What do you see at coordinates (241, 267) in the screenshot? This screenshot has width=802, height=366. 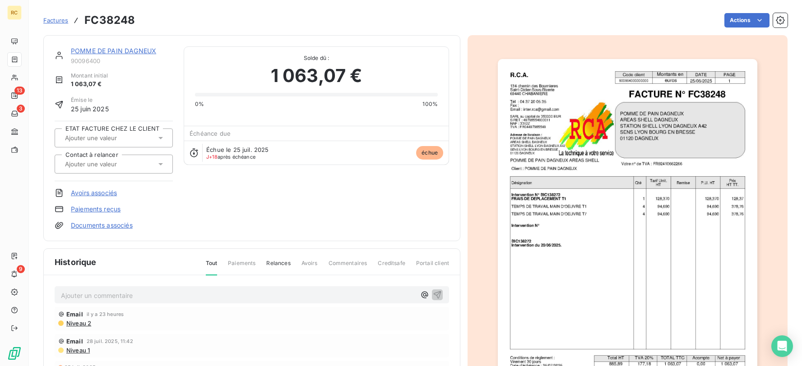 I see `span: Paiements` at bounding box center [241, 267].